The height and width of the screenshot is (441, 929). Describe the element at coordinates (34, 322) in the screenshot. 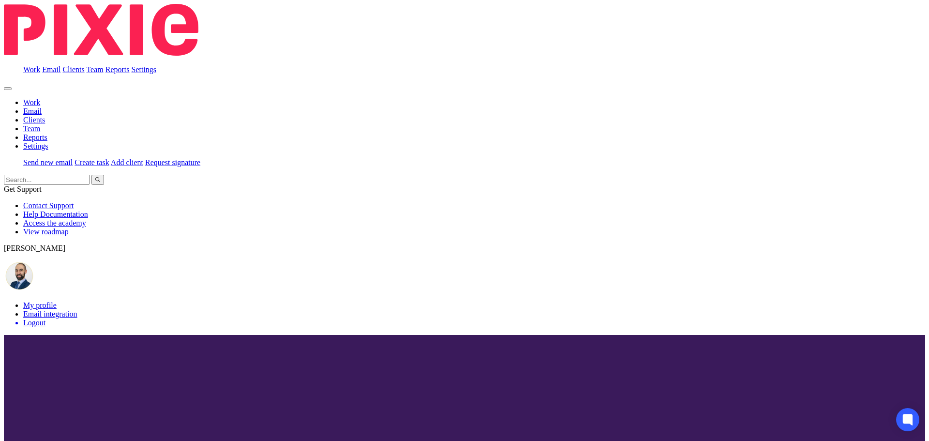

I see `span: Logout` at that location.